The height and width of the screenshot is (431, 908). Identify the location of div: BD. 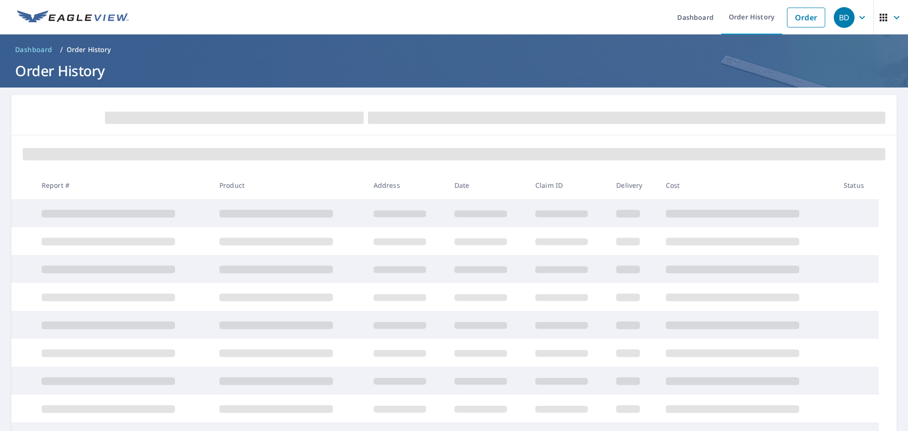
(844, 17).